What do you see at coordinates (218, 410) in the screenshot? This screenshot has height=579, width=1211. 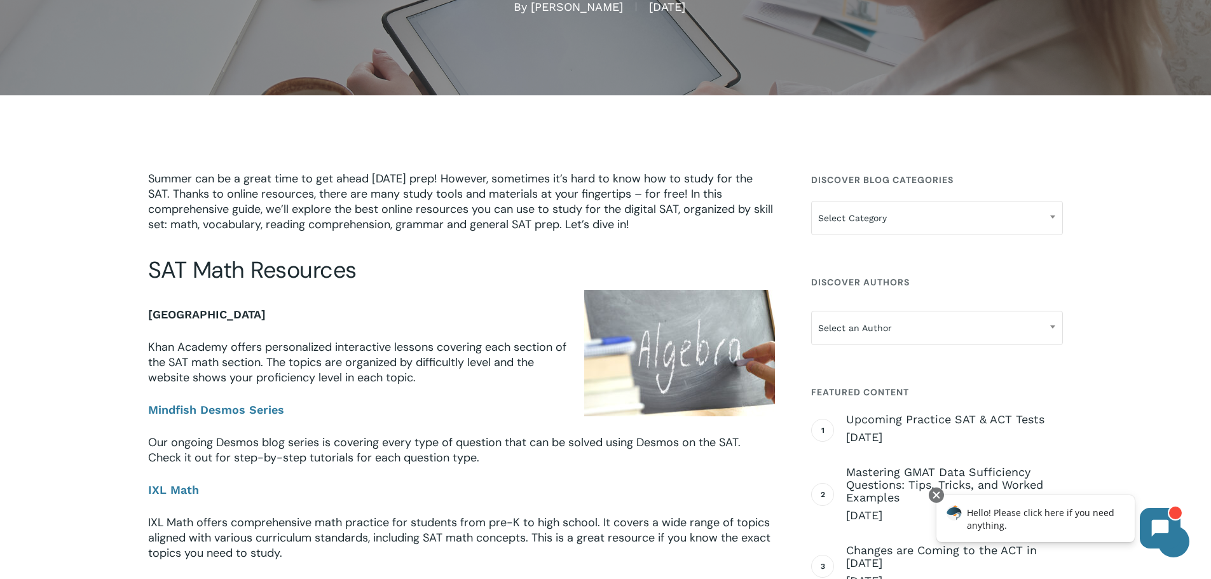 I see `a: Mindfish Desmos Series` at bounding box center [218, 410].